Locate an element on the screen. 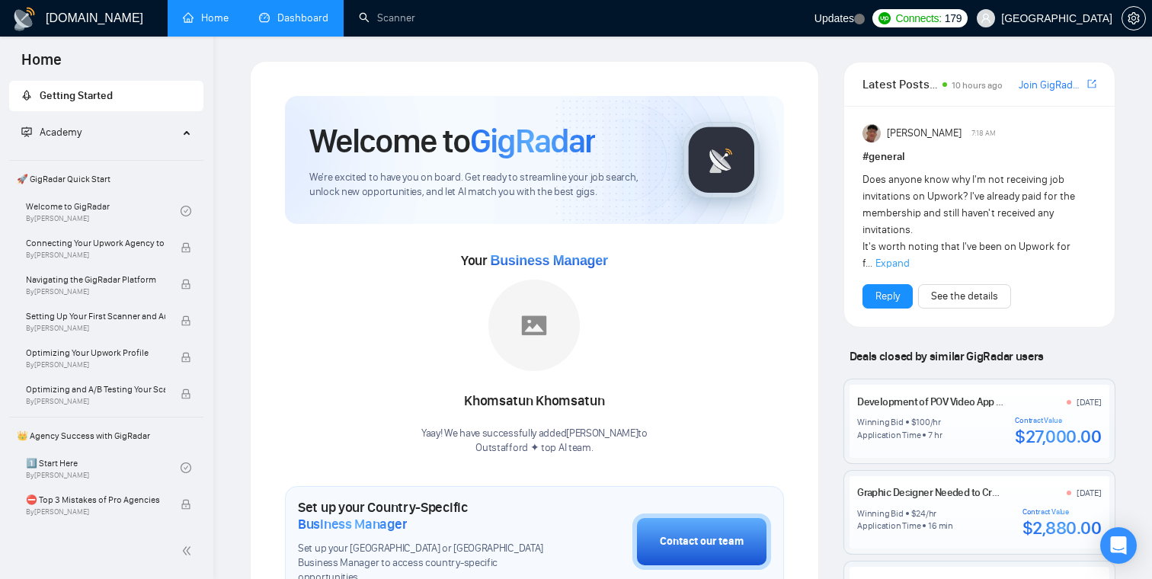  div: Contact our team is located at coordinates (702, 542).